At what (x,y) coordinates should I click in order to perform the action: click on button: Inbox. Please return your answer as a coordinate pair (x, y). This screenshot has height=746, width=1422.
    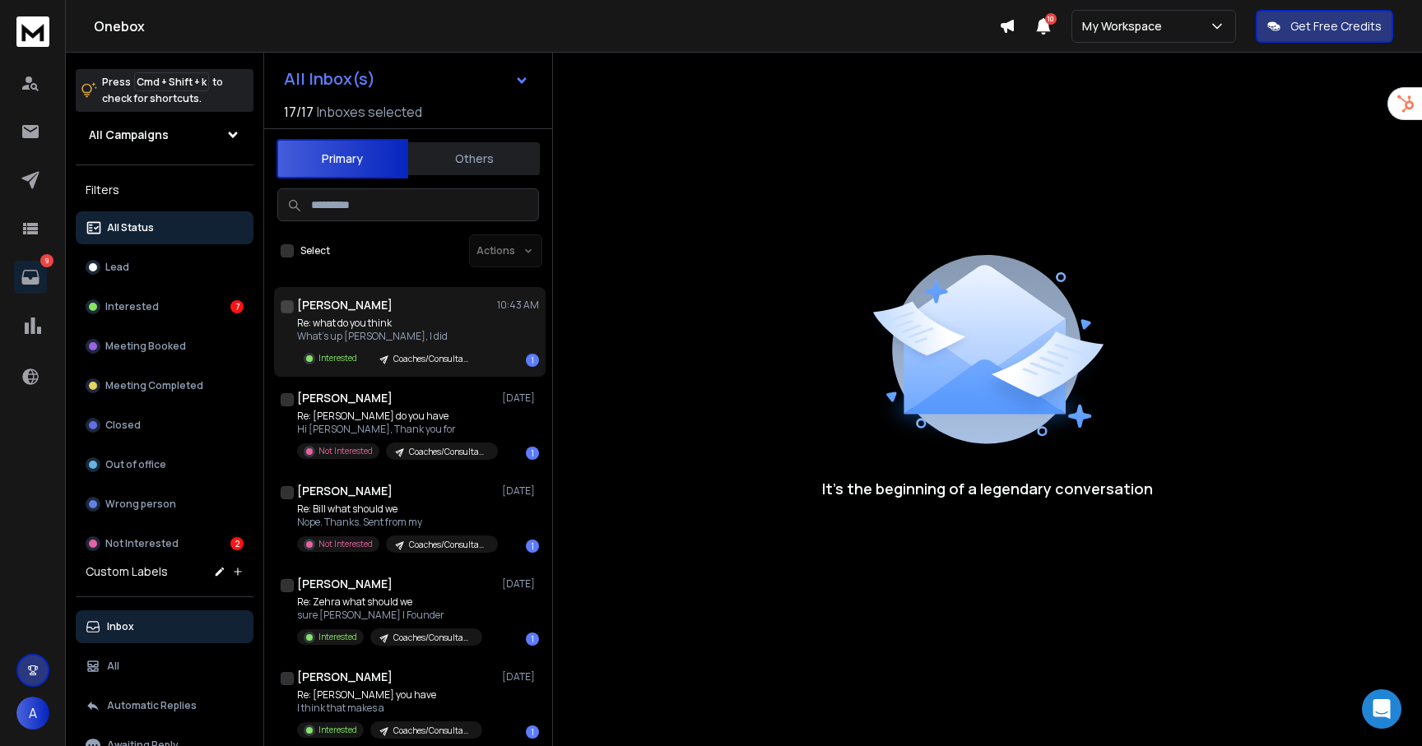
    Looking at the image, I should click on (165, 627).